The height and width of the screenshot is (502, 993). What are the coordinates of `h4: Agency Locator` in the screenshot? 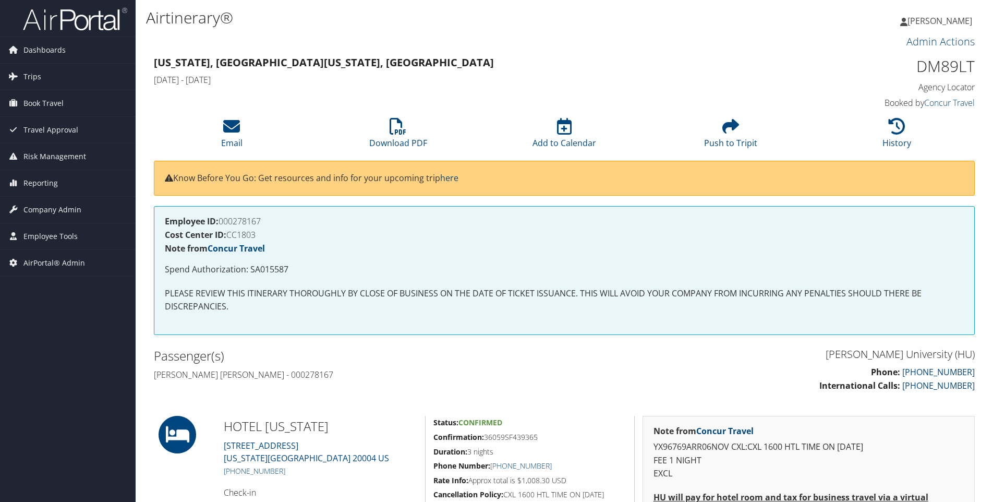 It's located at (878, 87).